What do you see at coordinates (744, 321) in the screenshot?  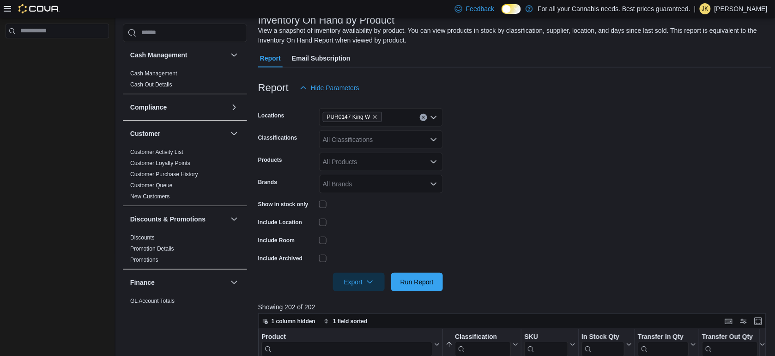 I see `button: Display options` at bounding box center [744, 321].